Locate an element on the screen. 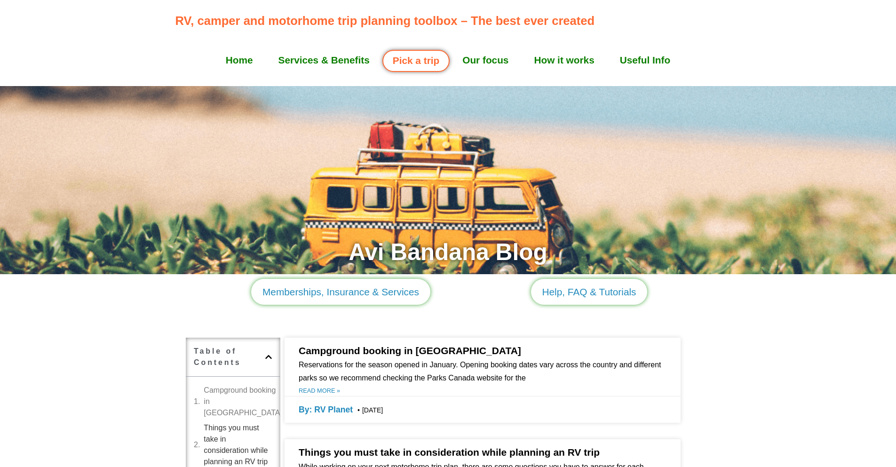 Image resolution: width=896 pixels, height=467 pixels. h1: Avi Bandana Blog is located at coordinates (448, 252).